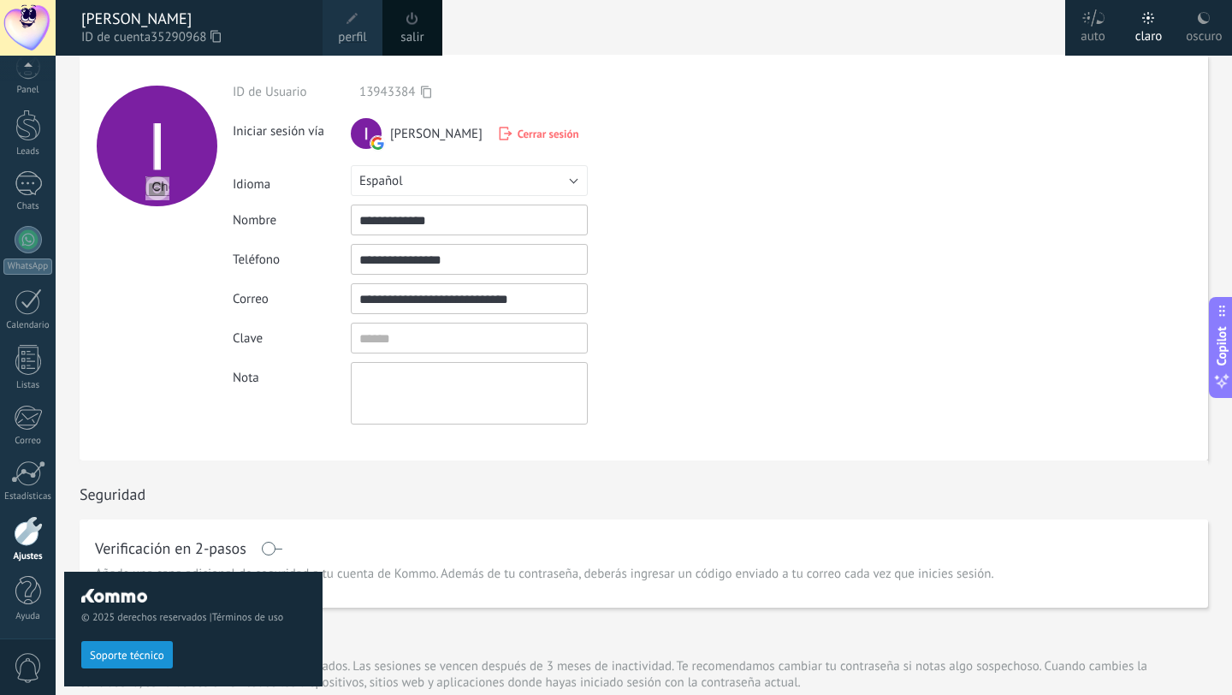 This screenshot has height=695, width=1232. What do you see at coordinates (548, 133) in the screenshot?
I see `span: Cerrar sesión` at bounding box center [548, 133].